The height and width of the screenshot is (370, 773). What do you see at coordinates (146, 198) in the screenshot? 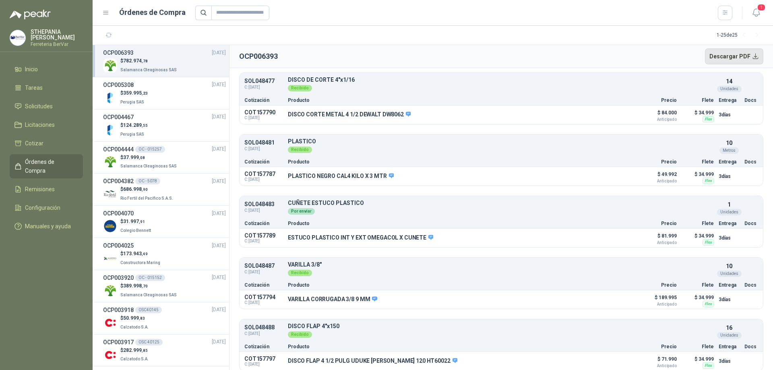
I see `span: Rio Fertil del Pacífico S.A.S.` at bounding box center [146, 198].